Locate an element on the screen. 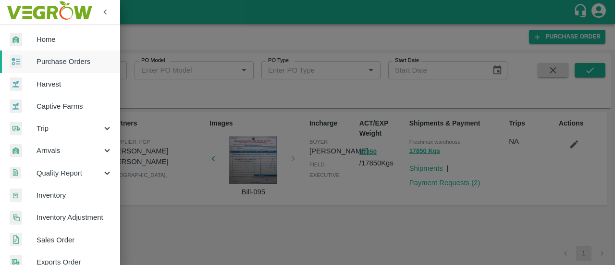 The width and height of the screenshot is (615, 265). span: Captive Farms is located at coordinates (74, 106).